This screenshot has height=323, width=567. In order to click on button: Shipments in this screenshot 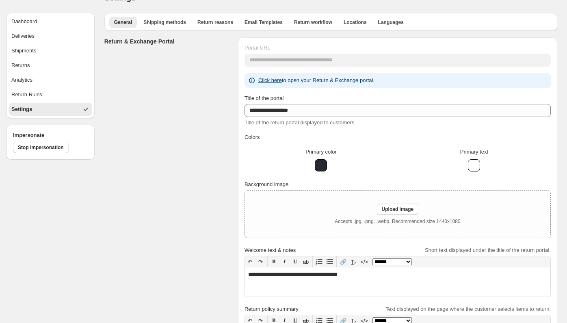, I will do `click(50, 51)`.